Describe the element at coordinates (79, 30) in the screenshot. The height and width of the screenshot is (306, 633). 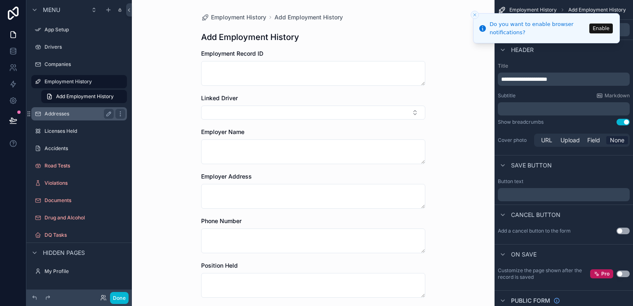
I see `a: App Setup` at that location.